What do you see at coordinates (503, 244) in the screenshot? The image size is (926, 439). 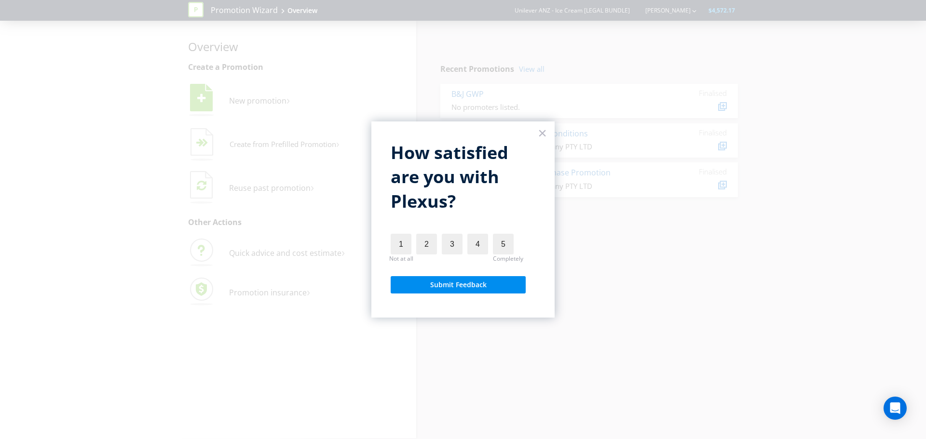 I see `label: 5` at bounding box center [503, 244].